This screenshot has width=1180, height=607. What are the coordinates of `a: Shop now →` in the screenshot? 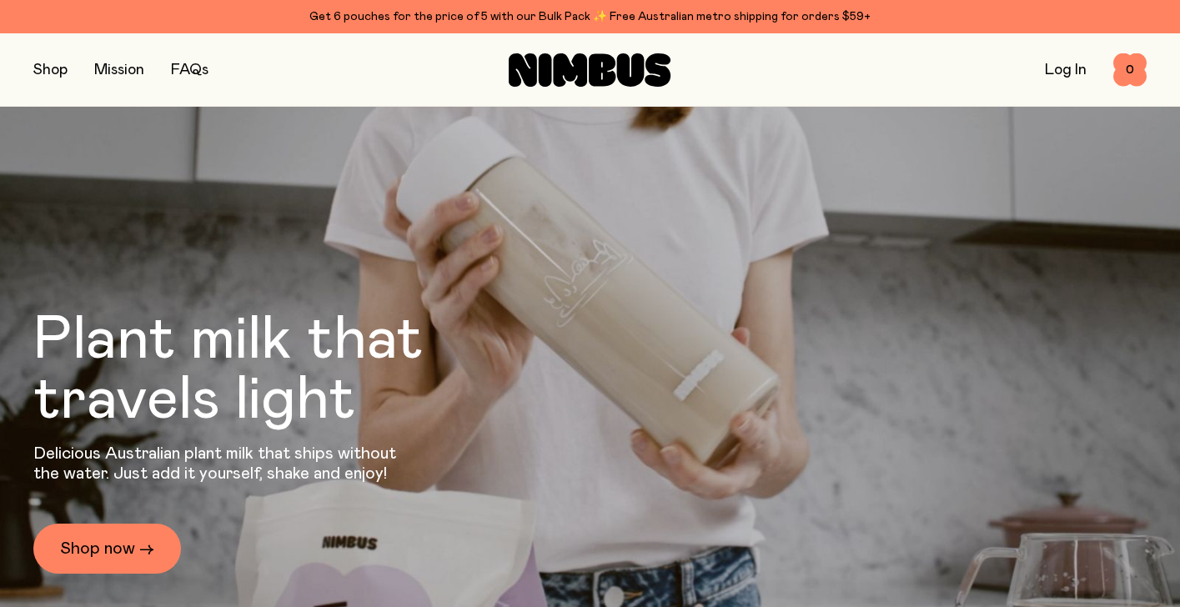 It's located at (107, 549).